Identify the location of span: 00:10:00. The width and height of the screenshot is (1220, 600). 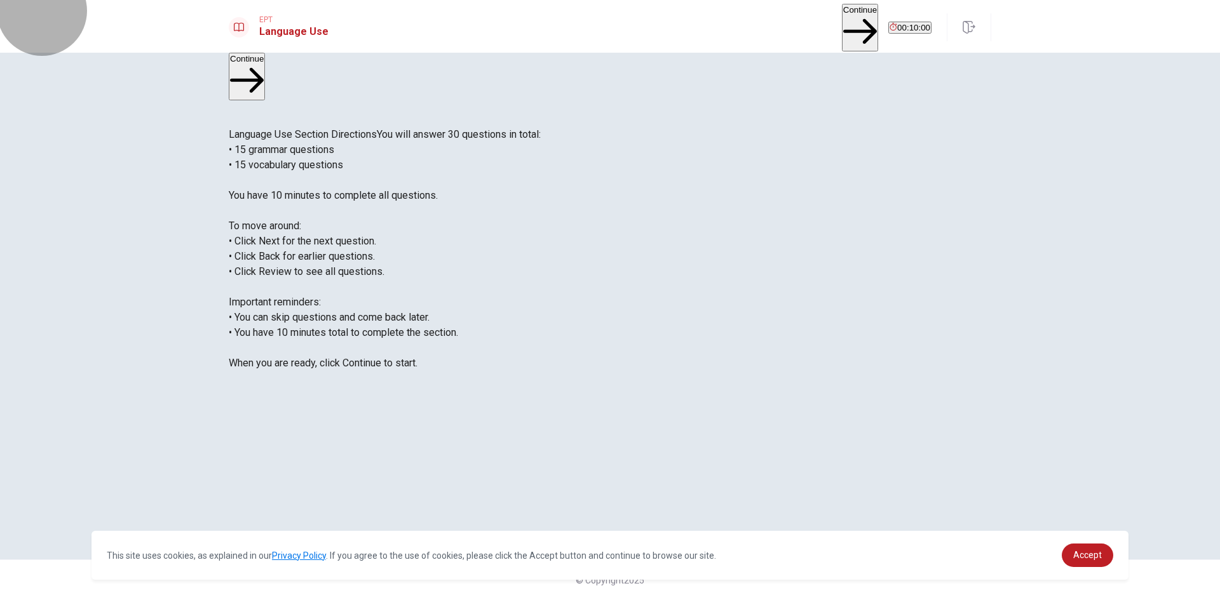
(914, 27).